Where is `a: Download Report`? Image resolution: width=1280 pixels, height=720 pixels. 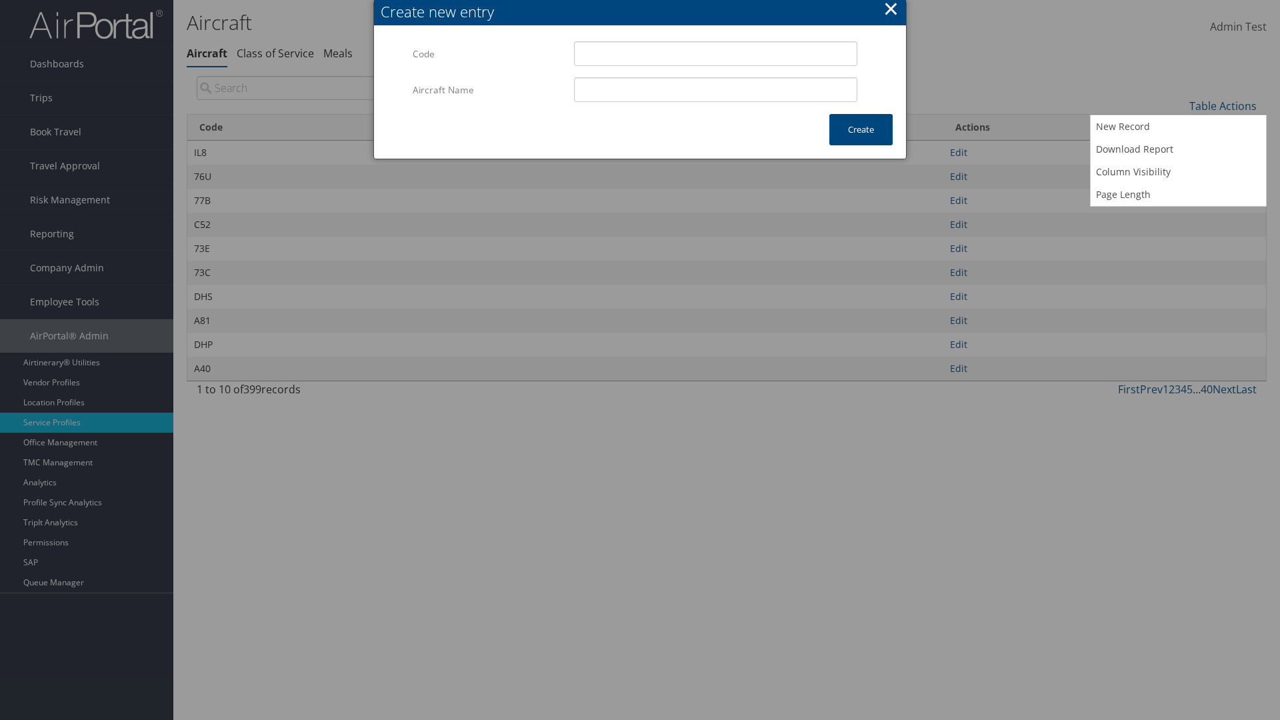
a: Download Report is located at coordinates (1178, 149).